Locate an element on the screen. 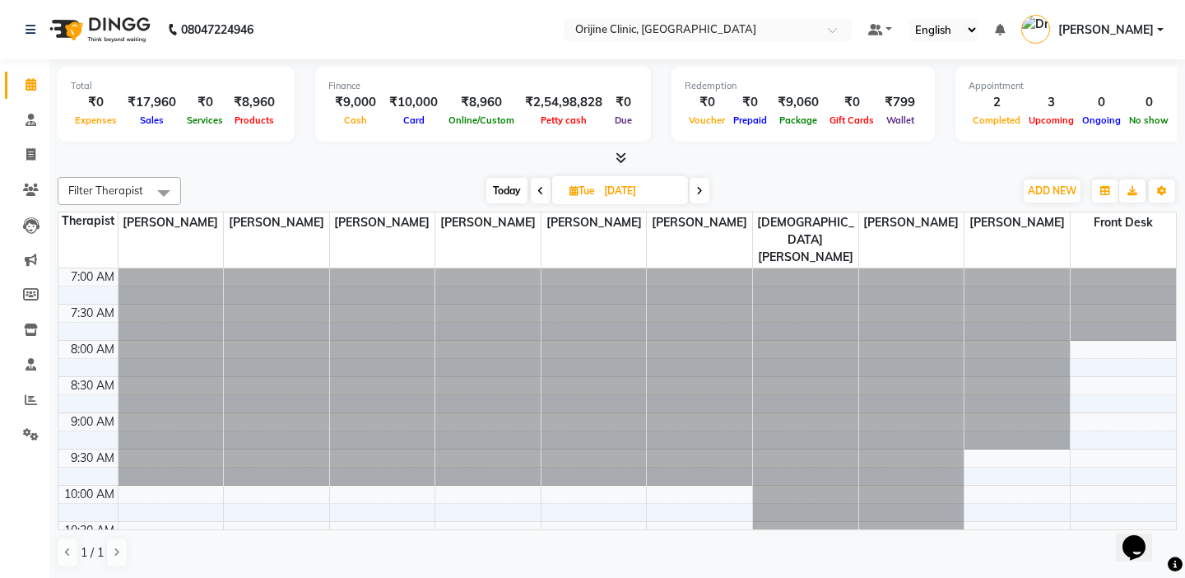 This screenshot has width=1185, height=578. span: Card is located at coordinates (414, 120).